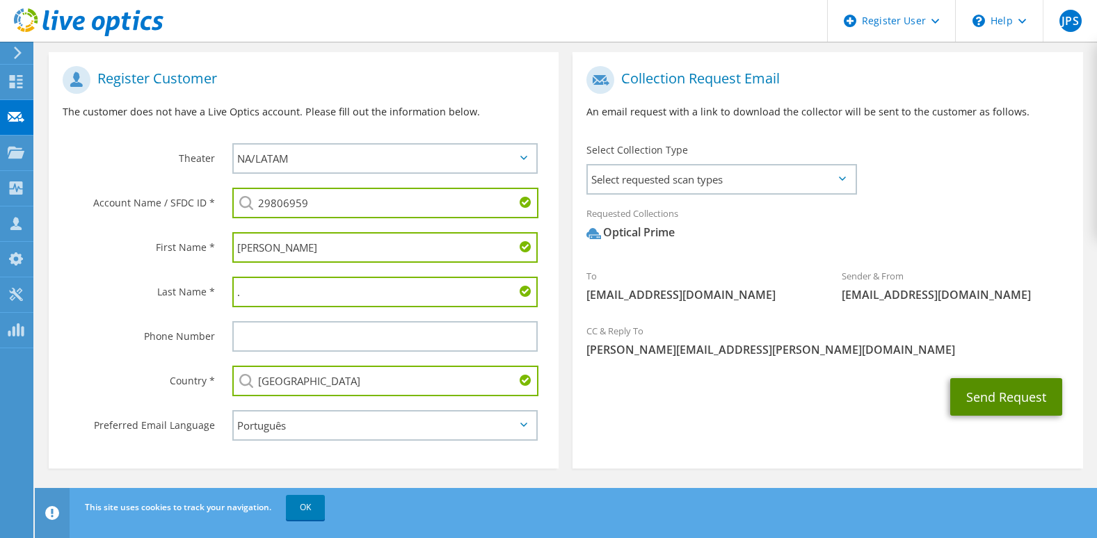  Describe the element at coordinates (827, 112) in the screenshot. I see `p: An email request with a link to download the collector will be sent to the customer as follows.` at that location.